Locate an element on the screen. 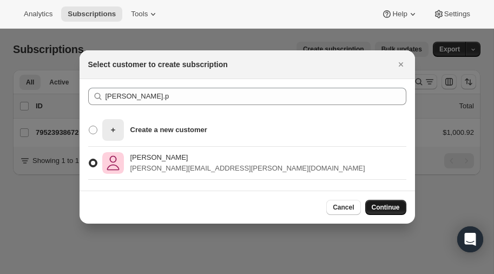 The width and height of the screenshot is (494, 274). button: Help is located at coordinates (399, 14).